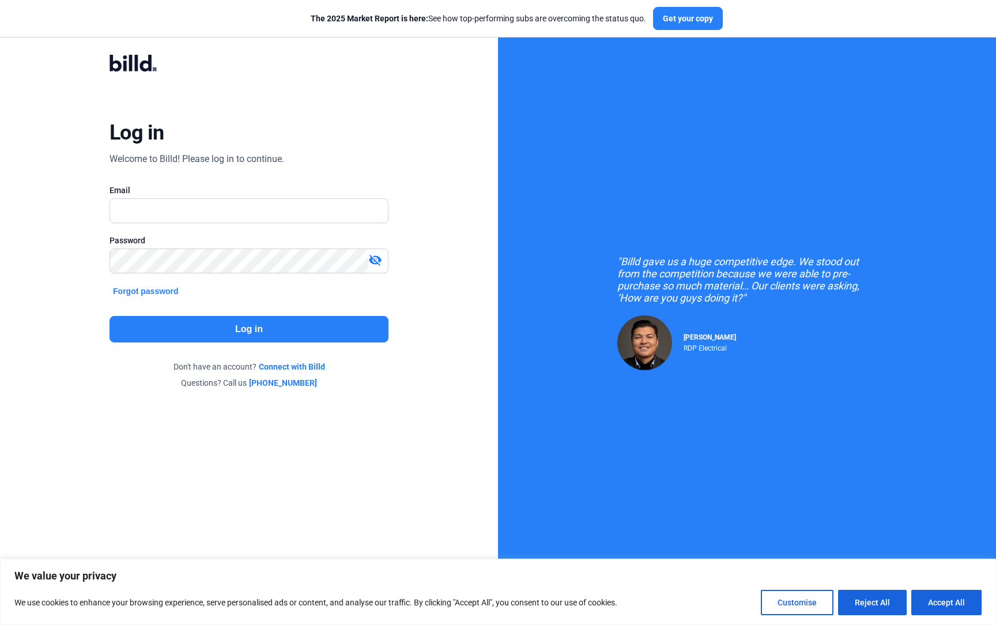 The width and height of the screenshot is (996, 625). What do you see at coordinates (710, 347) in the screenshot?
I see `div: RDP Electrical` at bounding box center [710, 347].